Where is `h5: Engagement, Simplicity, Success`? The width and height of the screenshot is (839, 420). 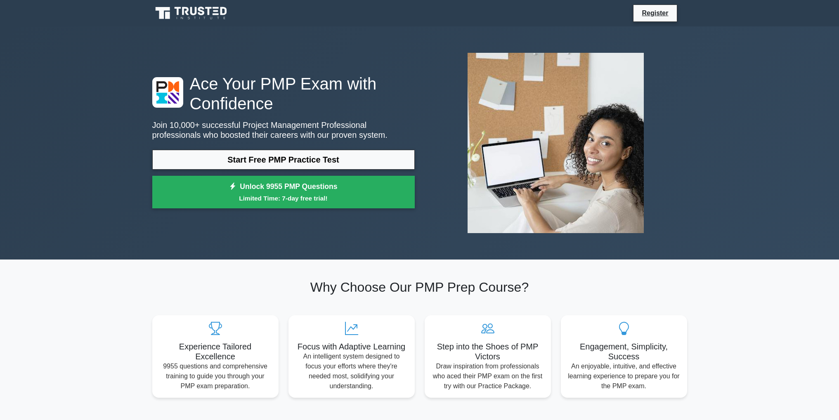
h5: Engagement, Simplicity, Success is located at coordinates (624, 352).